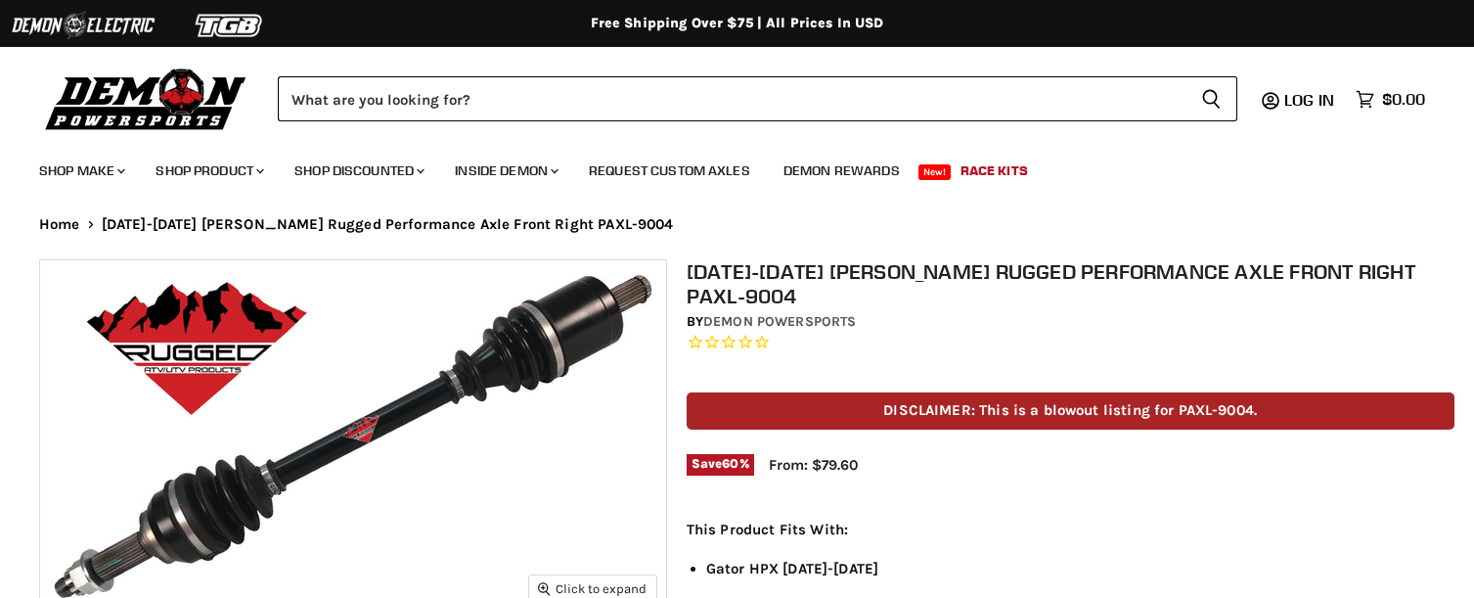 Image resolution: width=1474 pixels, height=598 pixels. I want to click on span: Save %, so click(720, 465).